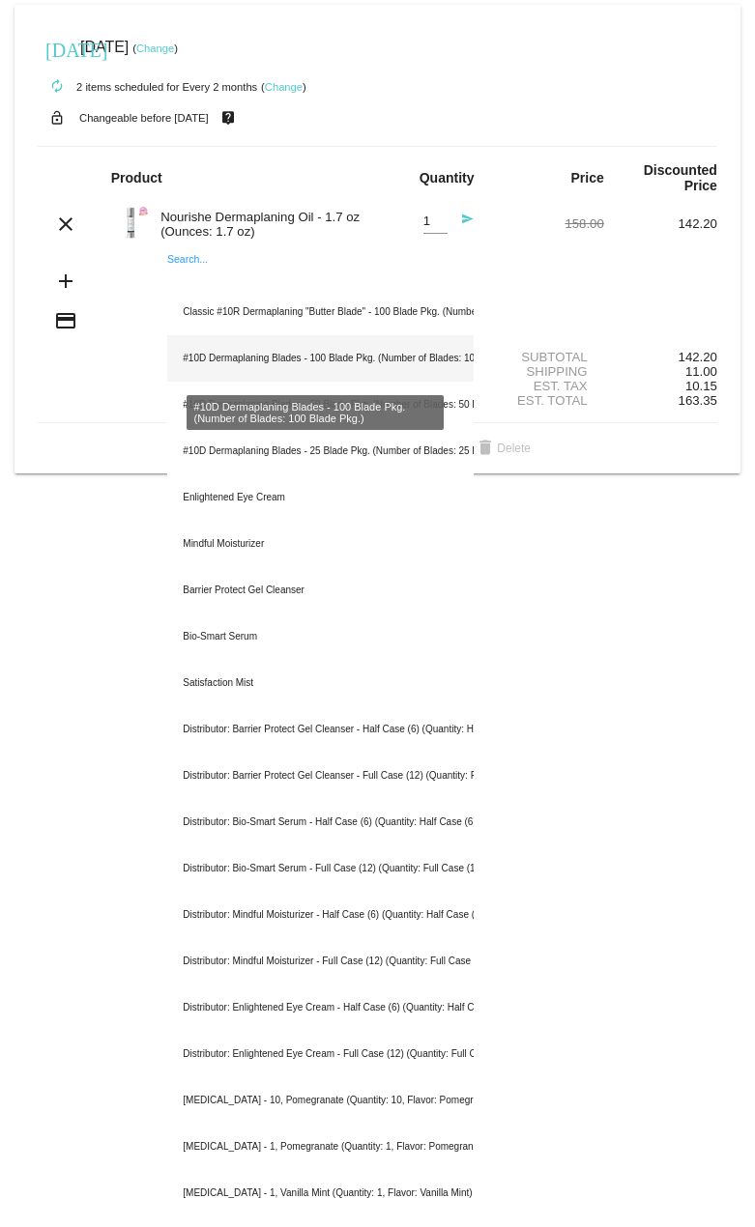 The image size is (755, 1227). Describe the element at coordinates (320, 590) in the screenshot. I see `div: Barrier Protect Gel Cleanser` at that location.